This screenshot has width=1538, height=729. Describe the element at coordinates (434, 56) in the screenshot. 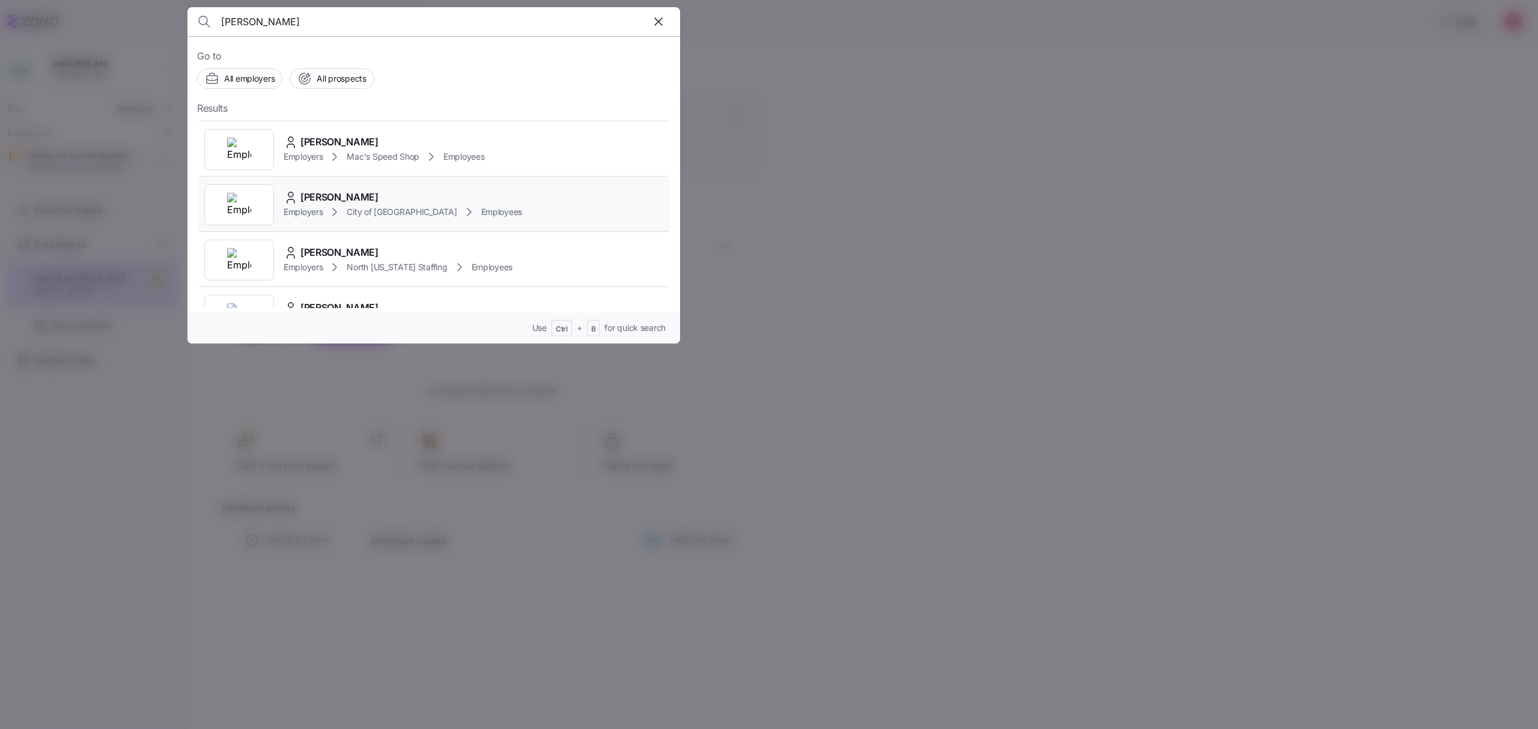

I see `span: Go to` at that location.